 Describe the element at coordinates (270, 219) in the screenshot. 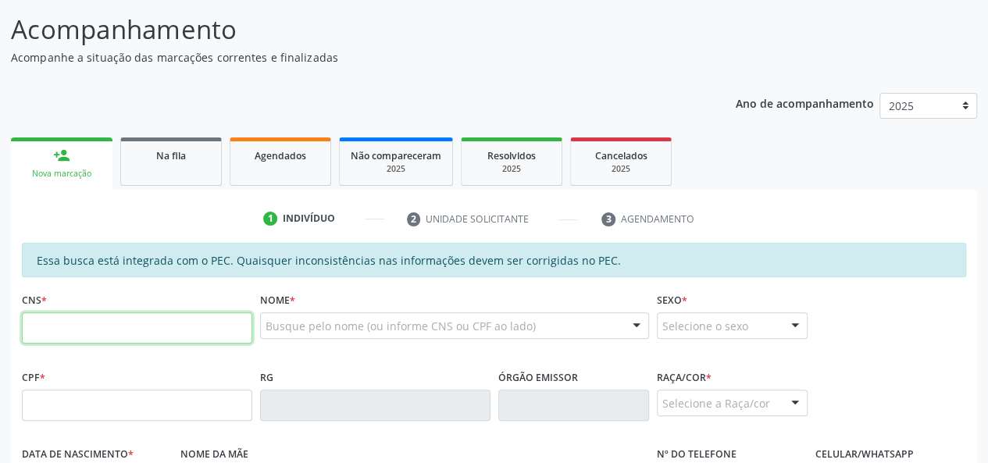

I see `div: 1` at that location.